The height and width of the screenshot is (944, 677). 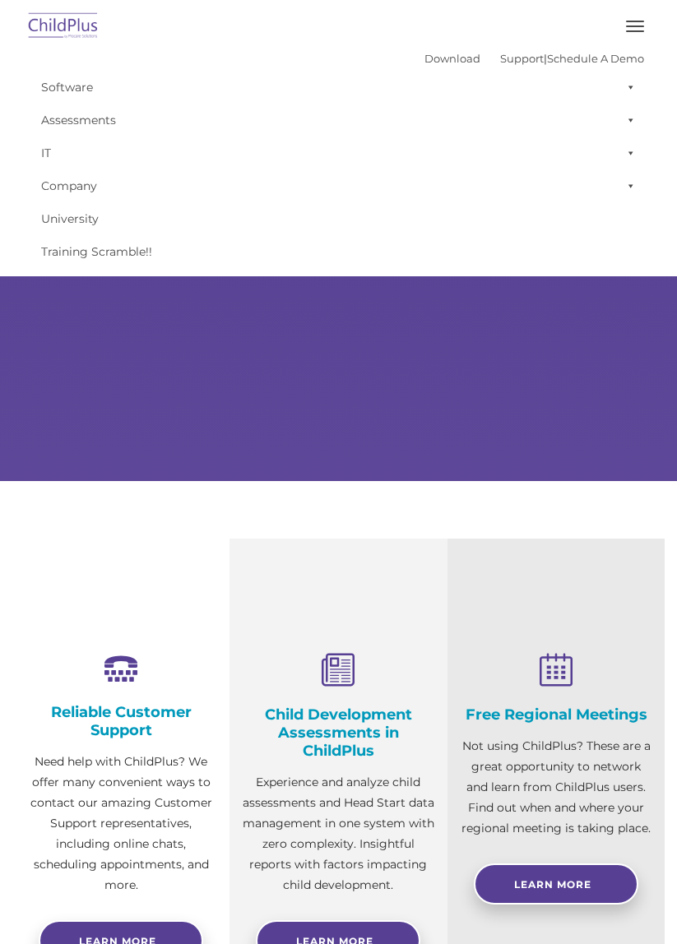 What do you see at coordinates (596, 58) in the screenshot?
I see `a: Schedule A Demo` at bounding box center [596, 58].